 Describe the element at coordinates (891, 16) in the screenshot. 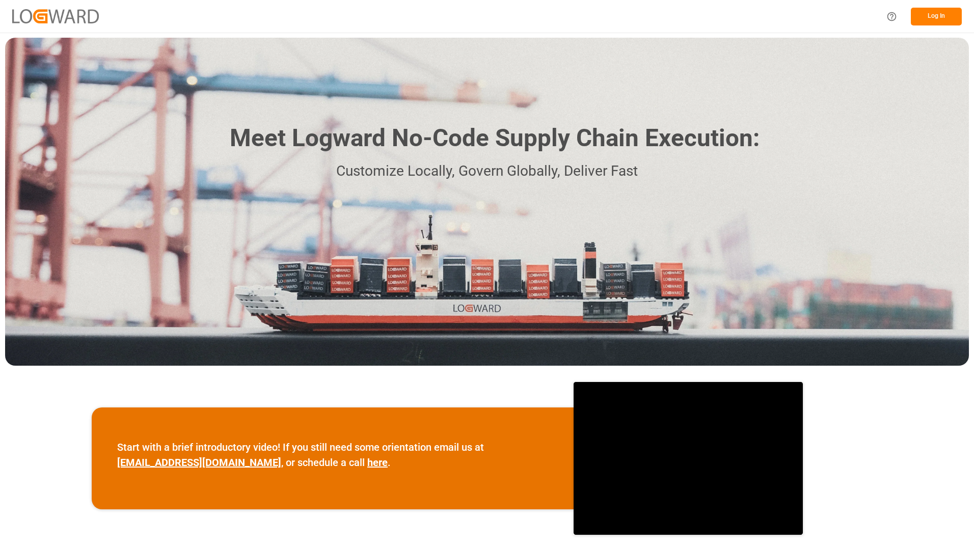

I see `button: Help Center` at that location.